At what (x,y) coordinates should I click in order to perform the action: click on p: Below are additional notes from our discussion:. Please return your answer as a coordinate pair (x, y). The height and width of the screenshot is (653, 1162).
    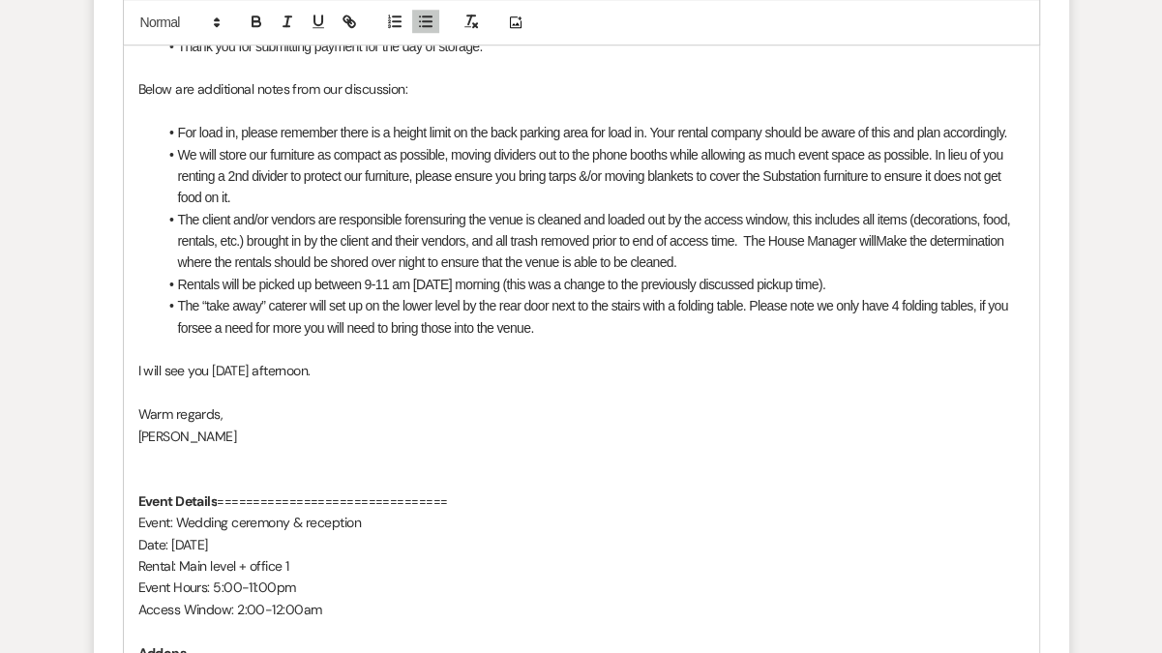
    Looking at the image, I should click on (581, 89).